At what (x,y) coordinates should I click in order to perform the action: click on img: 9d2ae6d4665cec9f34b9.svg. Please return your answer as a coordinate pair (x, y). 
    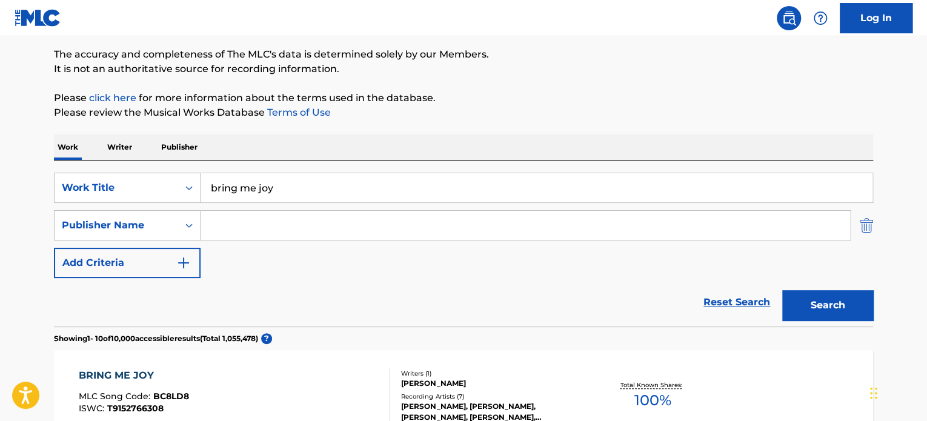
    Looking at the image, I should click on (184, 263).